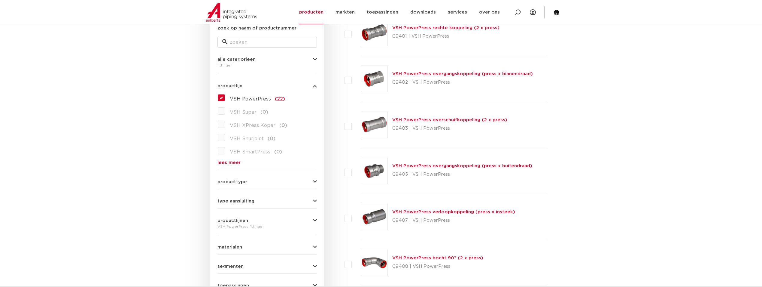 The width and height of the screenshot is (762, 287). I want to click on span: VSH SmartPress, so click(250, 152).